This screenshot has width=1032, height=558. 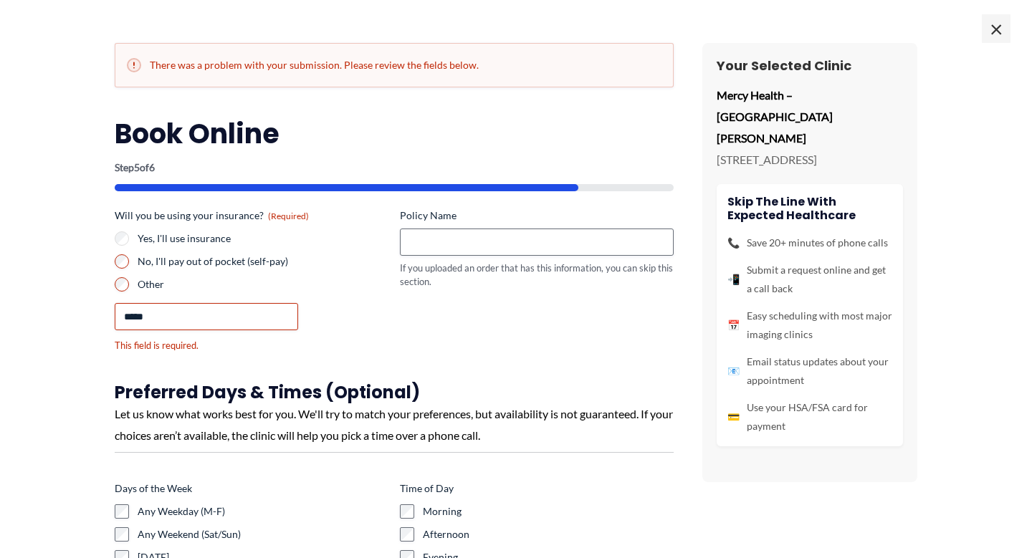 I want to click on div: Let us know what works best for you. We'll try to match your preferences, but availability is not..., so click(x=394, y=424).